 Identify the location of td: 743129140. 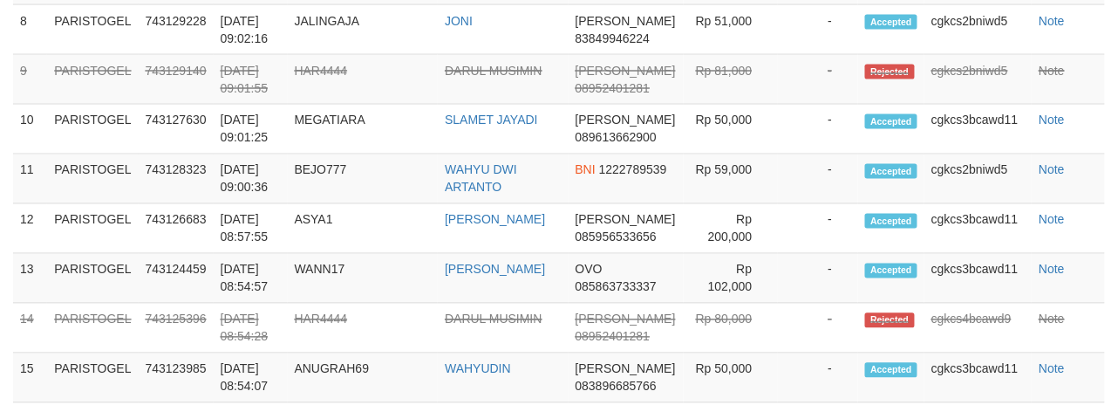
(176, 79).